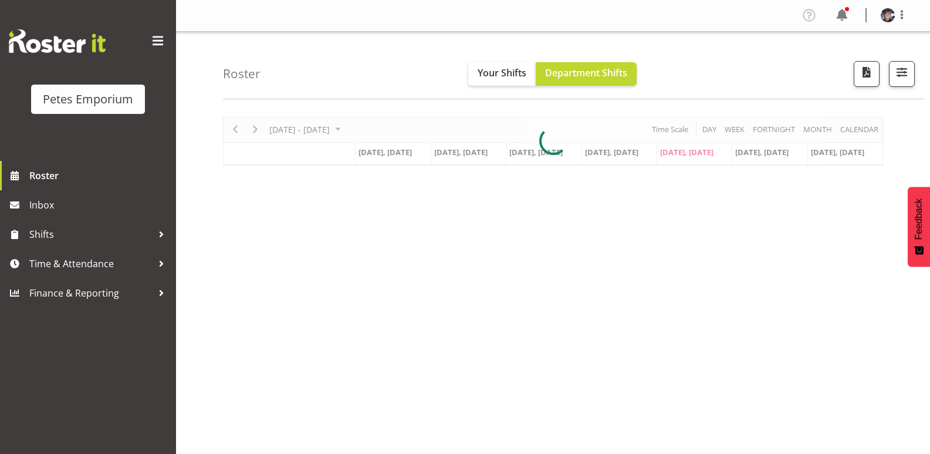 The width and height of the screenshot is (930, 454). What do you see at coordinates (502, 74) in the screenshot?
I see `button: Your Shifts` at bounding box center [502, 74].